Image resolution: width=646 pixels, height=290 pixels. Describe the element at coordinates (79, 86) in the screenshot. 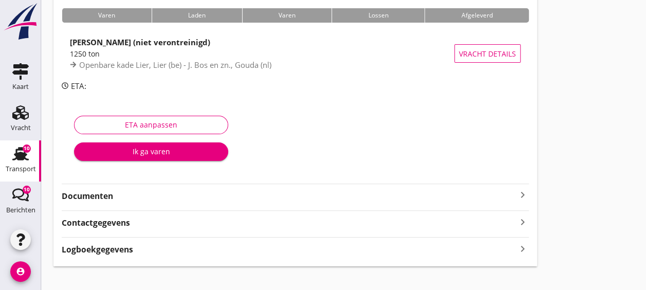

I see `span: ETA:` at that location.